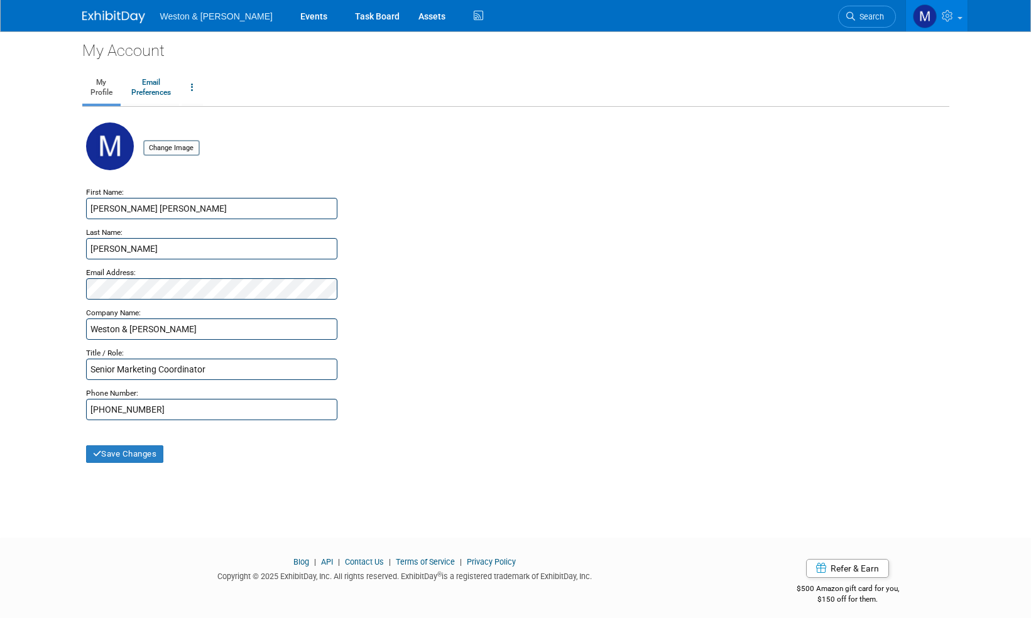  I want to click on img: Mary Ann Trujillo, so click(924, 16).